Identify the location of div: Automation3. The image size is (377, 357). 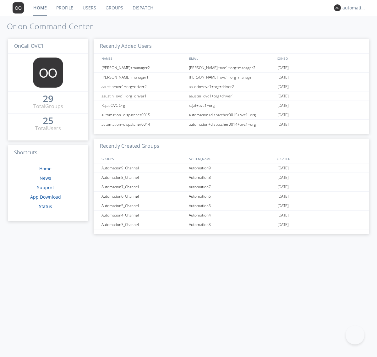
(231, 224).